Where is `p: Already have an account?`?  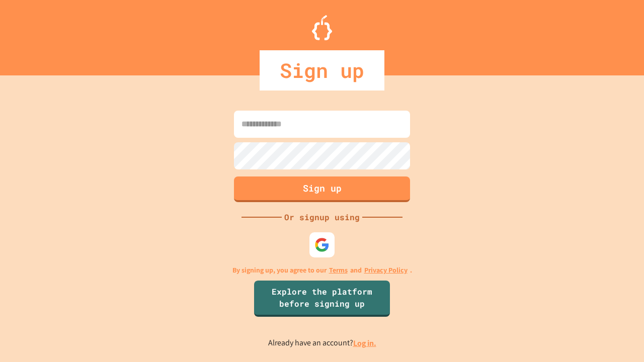
p: Already have an account? is located at coordinates (322, 343).